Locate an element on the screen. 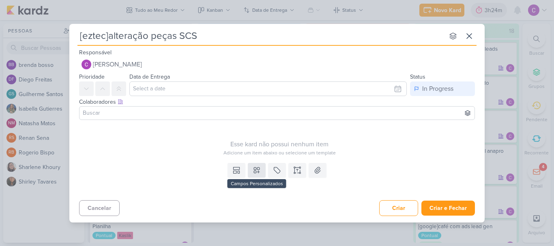  button: Cancelar is located at coordinates (99, 208).